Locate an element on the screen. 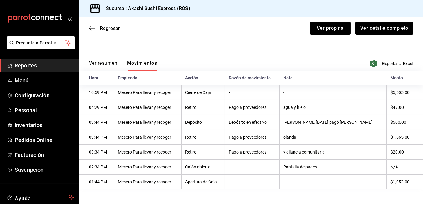 The width and height of the screenshot is (423, 204). th: N/A is located at coordinates (405, 167).